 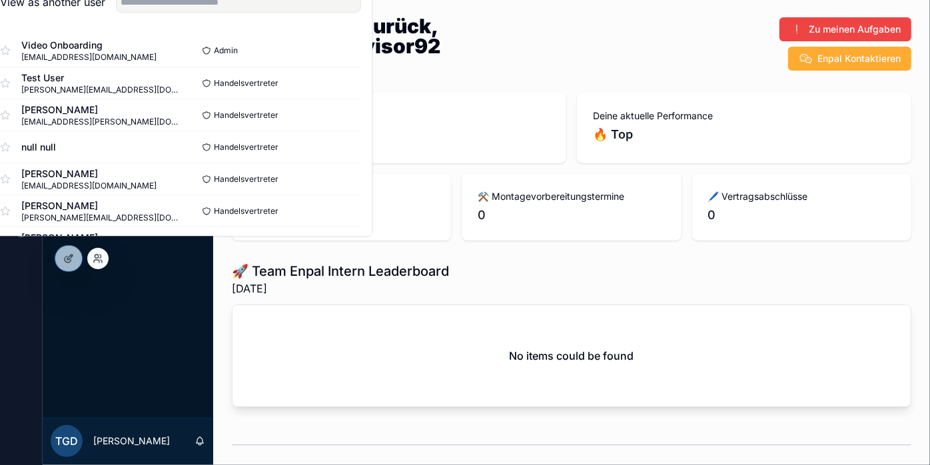 What do you see at coordinates (801, 196) in the screenshot?
I see `span: 🖊️ Vertragsabschlüsse` at bounding box center [801, 196].